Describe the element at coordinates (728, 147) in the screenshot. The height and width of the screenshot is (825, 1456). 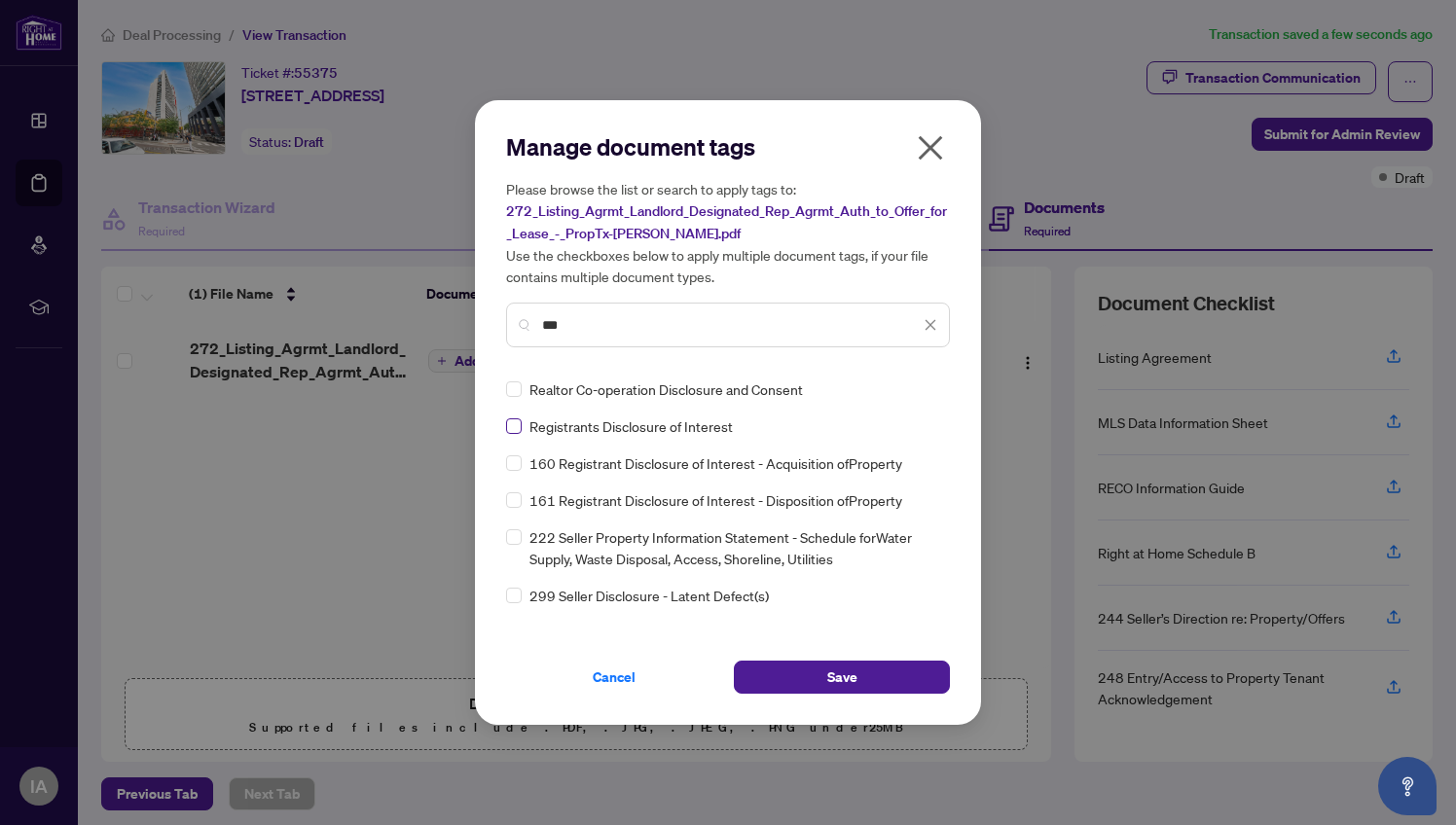
I see `h2: Manage document tags` at that location.